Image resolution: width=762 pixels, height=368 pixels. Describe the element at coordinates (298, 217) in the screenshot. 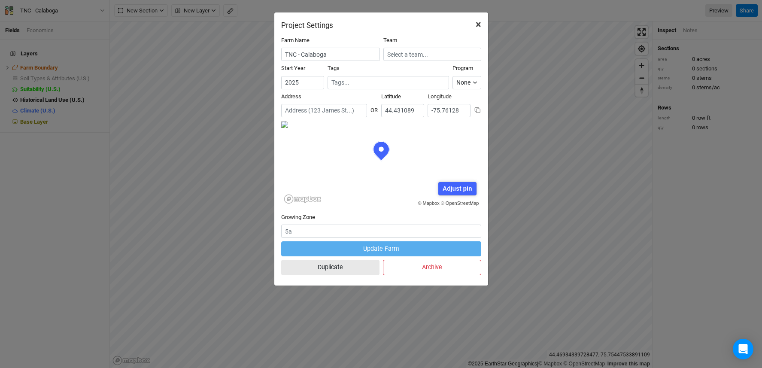

I see `label: Growing Zone` at that location.